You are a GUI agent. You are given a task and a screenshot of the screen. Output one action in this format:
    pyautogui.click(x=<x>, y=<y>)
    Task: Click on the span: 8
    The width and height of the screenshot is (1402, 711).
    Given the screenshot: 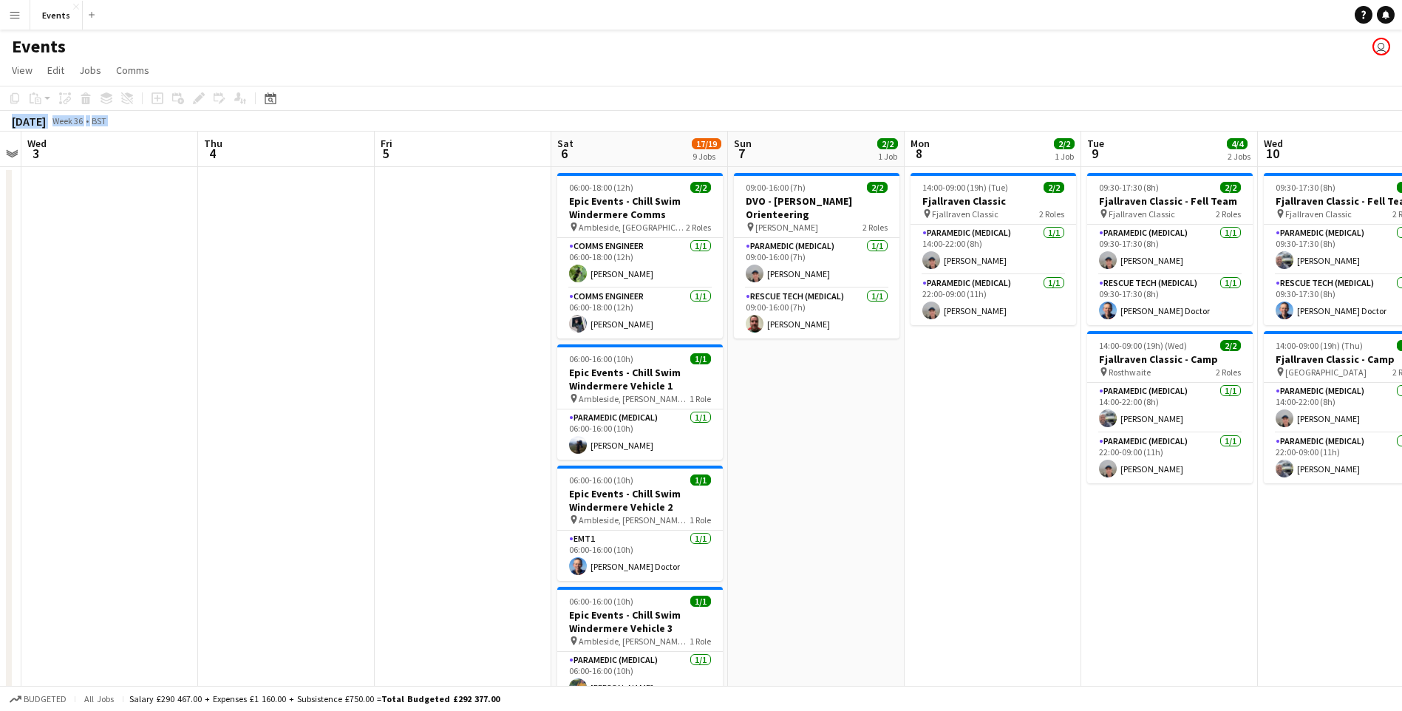 What is the action you would take?
    pyautogui.click(x=918, y=153)
    